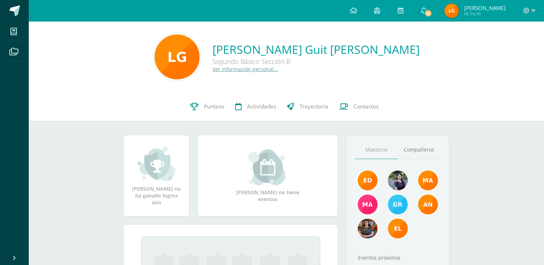  Describe the element at coordinates (359, 107) in the screenshot. I see `a: Contactos` at that location.